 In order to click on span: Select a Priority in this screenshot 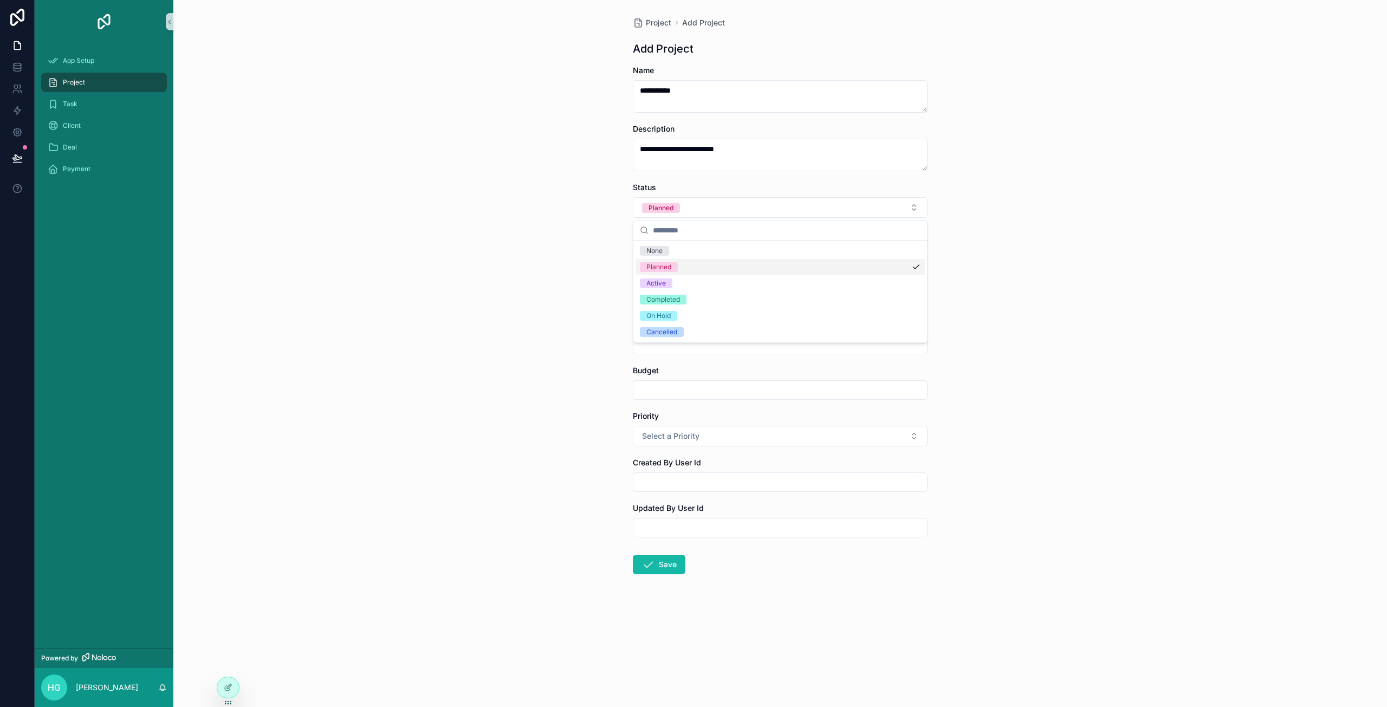, I will do `click(671, 436)`.